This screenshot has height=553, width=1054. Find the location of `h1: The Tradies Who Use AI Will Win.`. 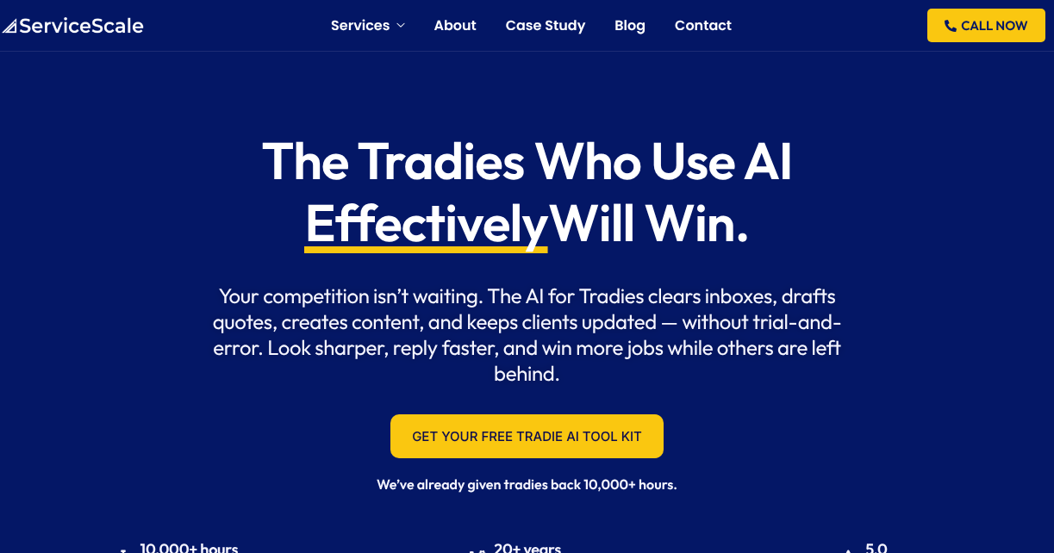

h1: The Tradies Who Use AI Will Win. is located at coordinates (527, 191).